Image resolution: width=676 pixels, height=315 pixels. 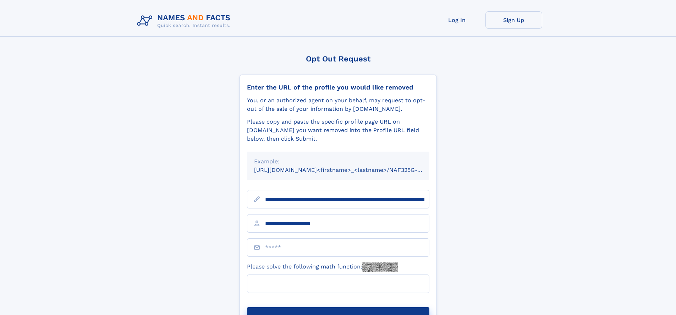 What do you see at coordinates (338, 161) in the screenshot?
I see `div: Example:` at bounding box center [338, 161].